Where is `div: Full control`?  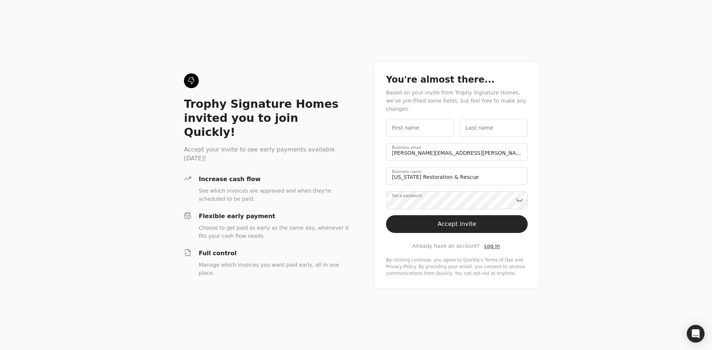 div: Full control is located at coordinates (274, 253).